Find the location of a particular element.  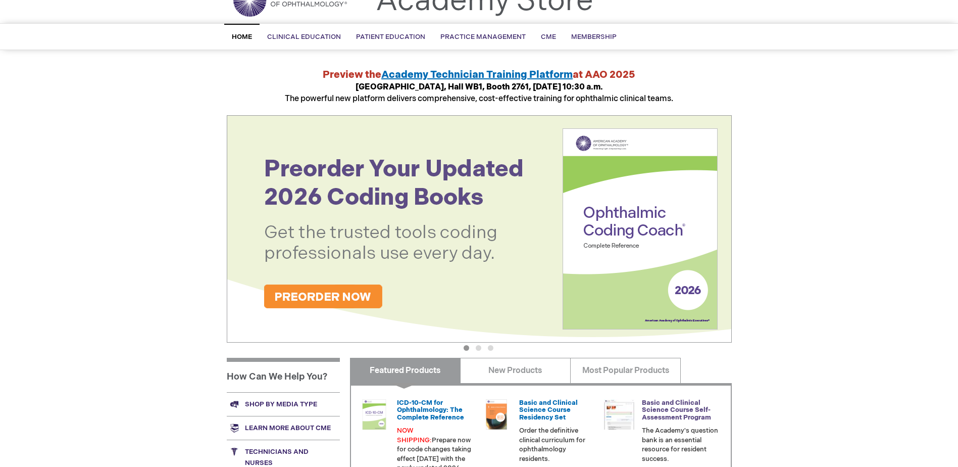

a: Featured Products is located at coordinates (405, 370).